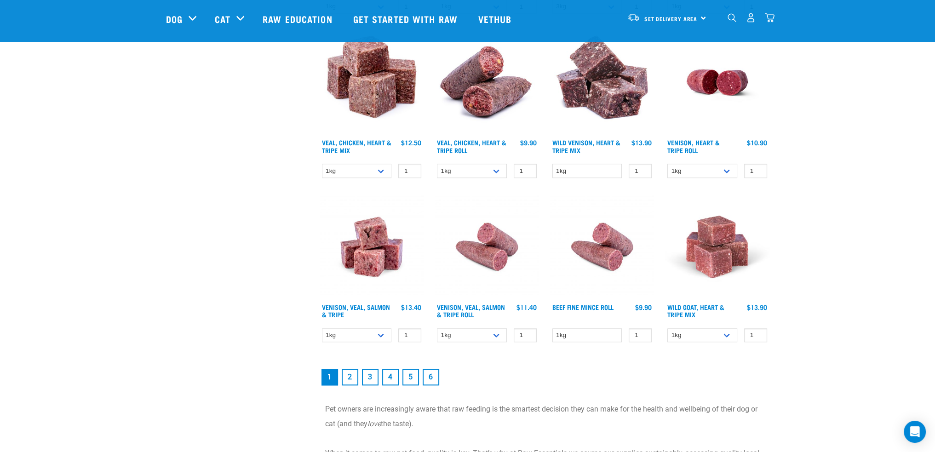 The image size is (935, 452). What do you see at coordinates (411, 377) in the screenshot?
I see `a: Goto page 5` at bounding box center [411, 377].